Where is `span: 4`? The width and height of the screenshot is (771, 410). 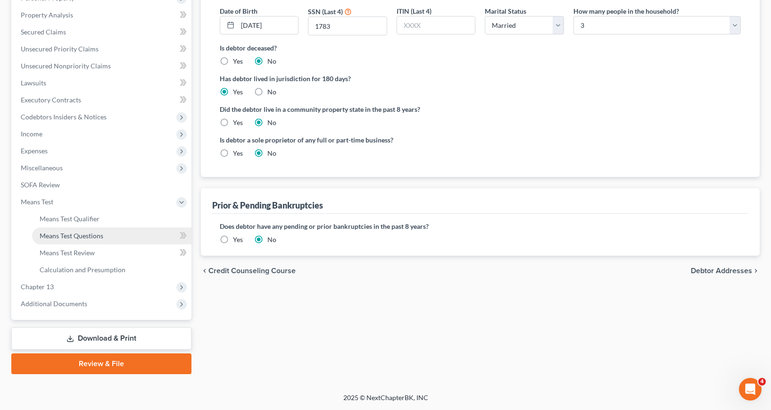 span: 4 is located at coordinates (762, 382).